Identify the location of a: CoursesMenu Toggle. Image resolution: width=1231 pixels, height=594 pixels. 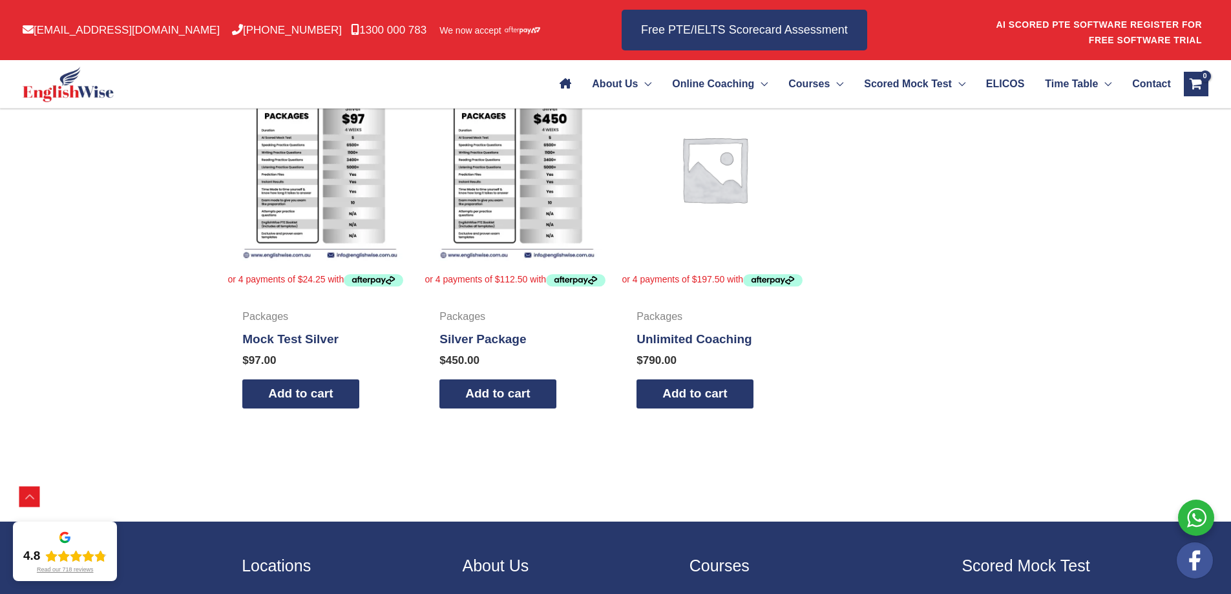
(815, 84).